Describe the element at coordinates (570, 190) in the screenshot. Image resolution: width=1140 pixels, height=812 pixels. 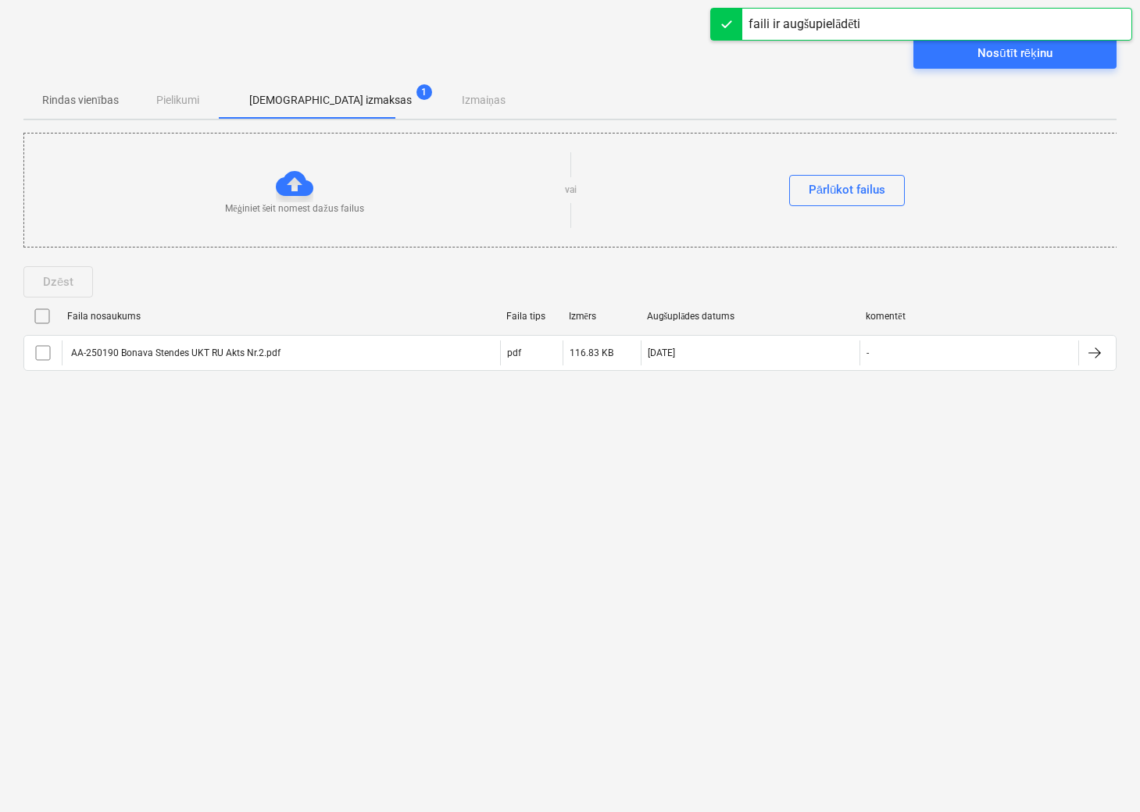
I see `p: vai` at that location.